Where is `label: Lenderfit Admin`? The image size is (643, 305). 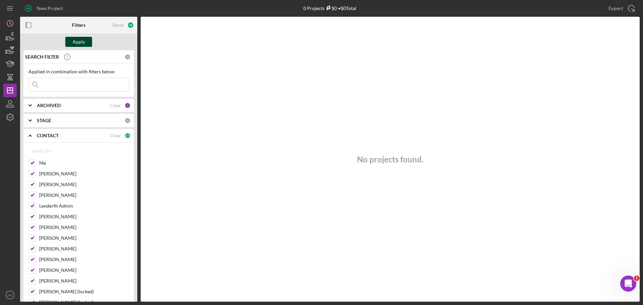
label: Lenderfit Admin is located at coordinates (84, 206).